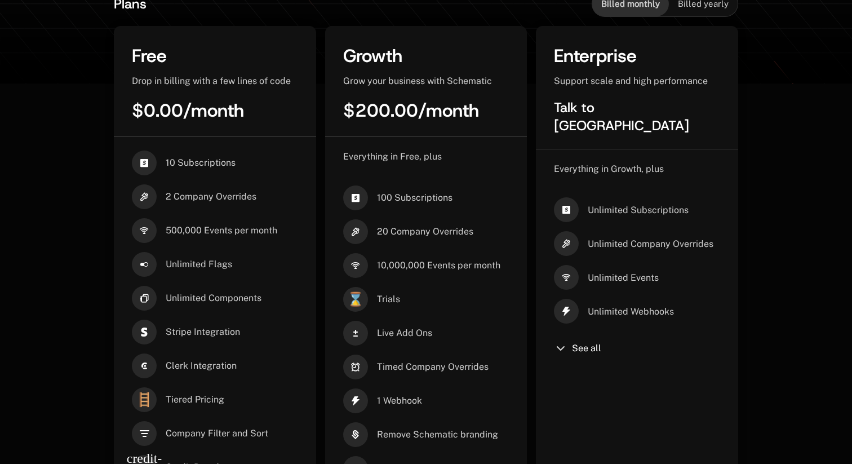  Describe the element at coordinates (425, 232) in the screenshot. I see `span: 20 Company Overrides` at that location.